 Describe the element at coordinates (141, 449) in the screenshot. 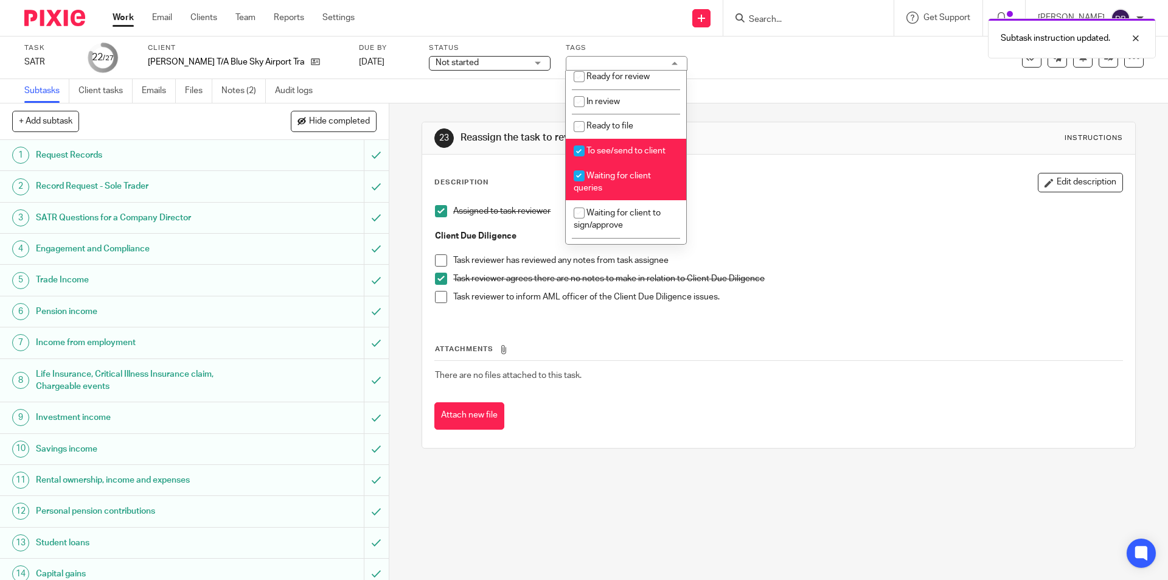

I see `h1: Savings income` at that location.